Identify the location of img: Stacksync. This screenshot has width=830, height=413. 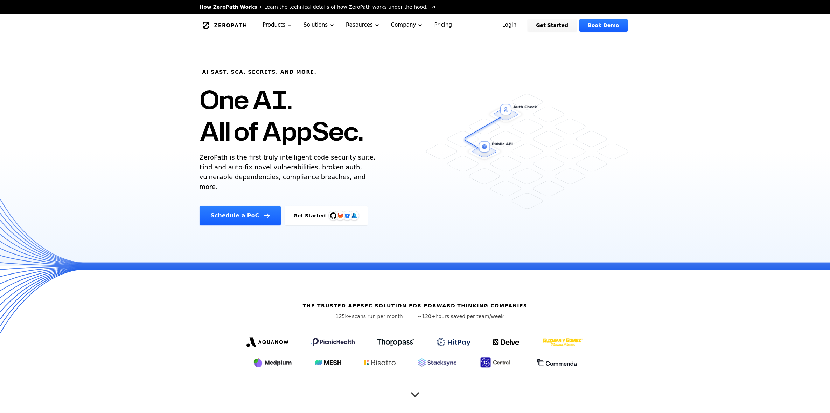
(437, 362).